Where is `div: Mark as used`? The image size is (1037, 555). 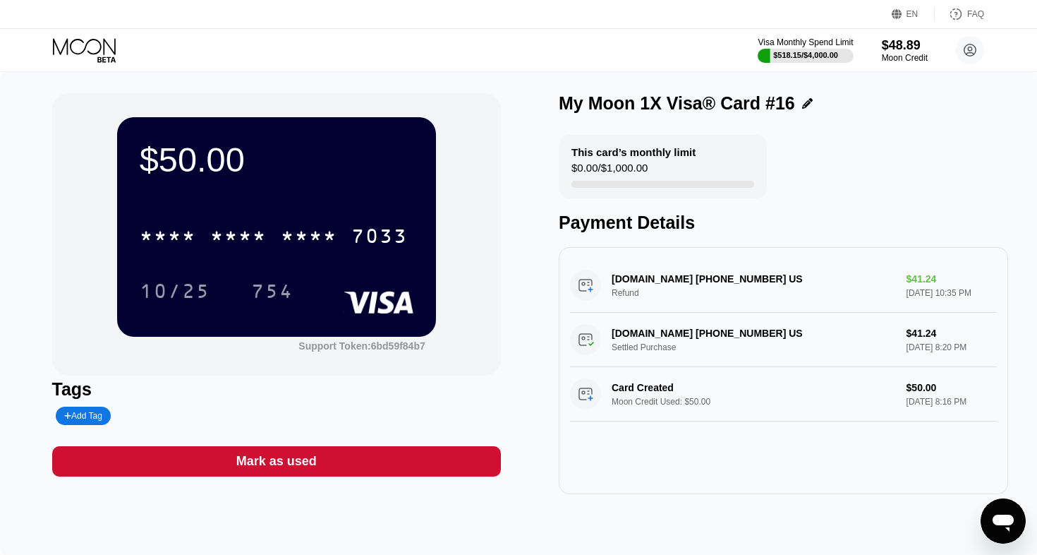 div: Mark as used is located at coordinates (277, 461).